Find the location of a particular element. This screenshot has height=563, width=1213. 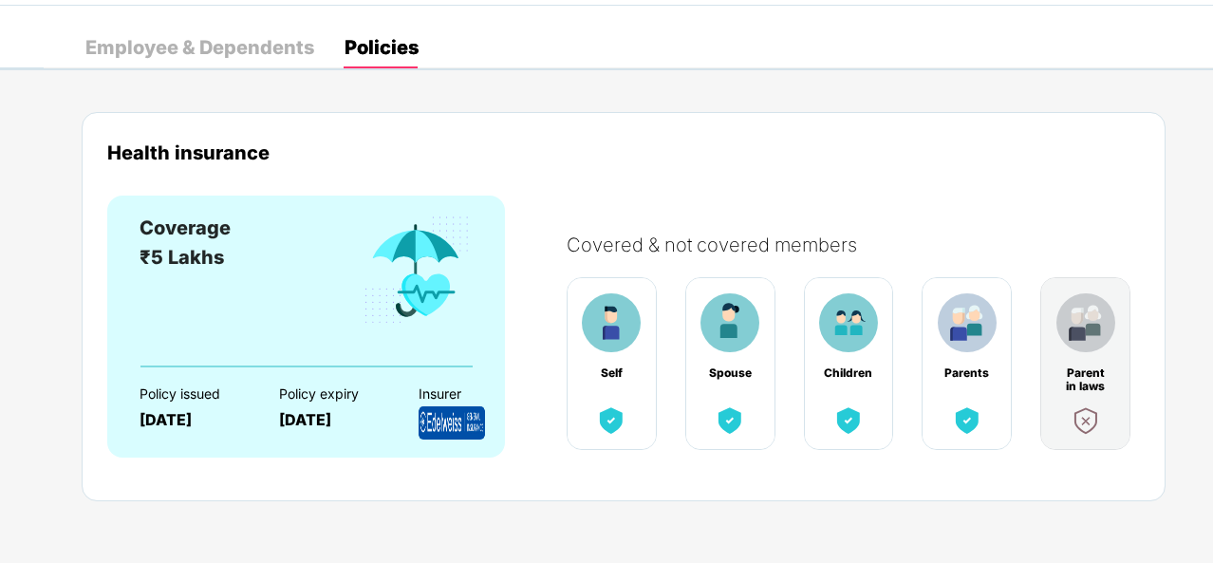

div: Insurer is located at coordinates (472, 394).